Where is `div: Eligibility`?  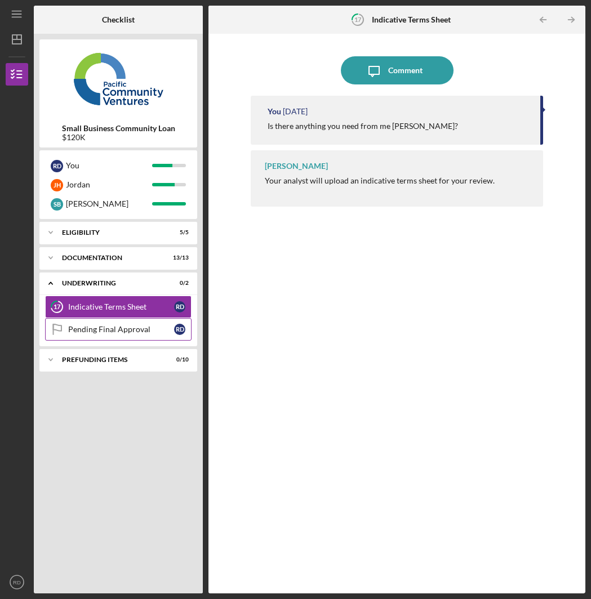 div: Eligibility is located at coordinates (111, 233).